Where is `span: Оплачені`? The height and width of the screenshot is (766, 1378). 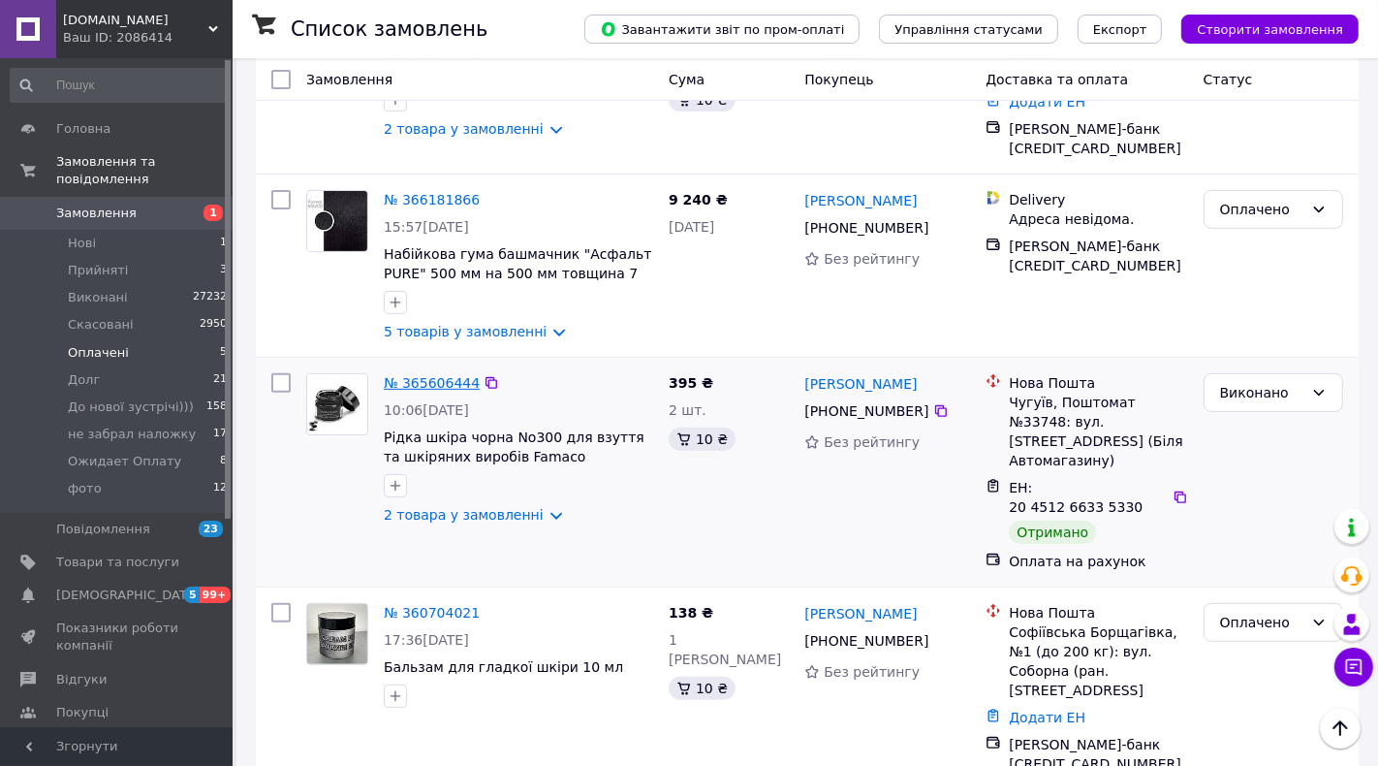 span: Оплачені is located at coordinates (98, 353).